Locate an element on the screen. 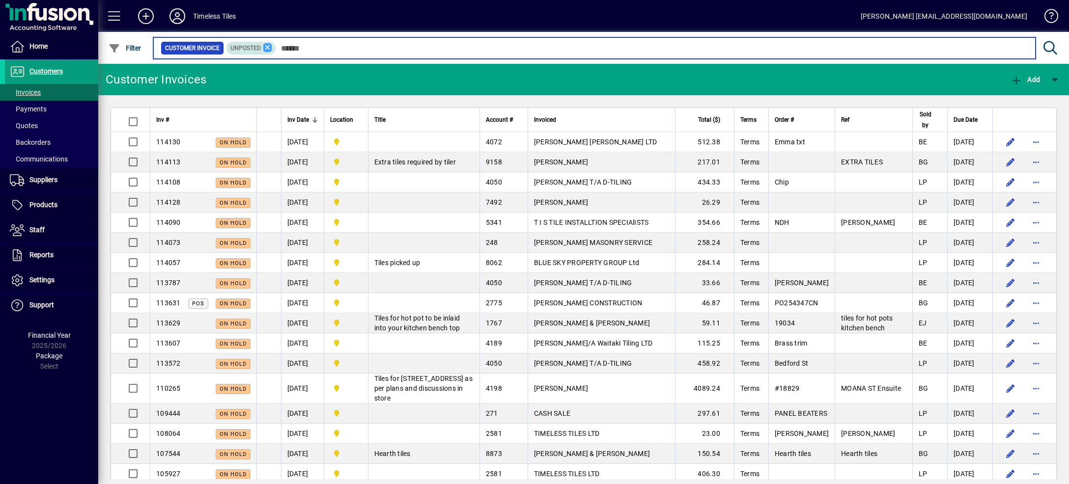  td: 46.87 is located at coordinates (704, 303).